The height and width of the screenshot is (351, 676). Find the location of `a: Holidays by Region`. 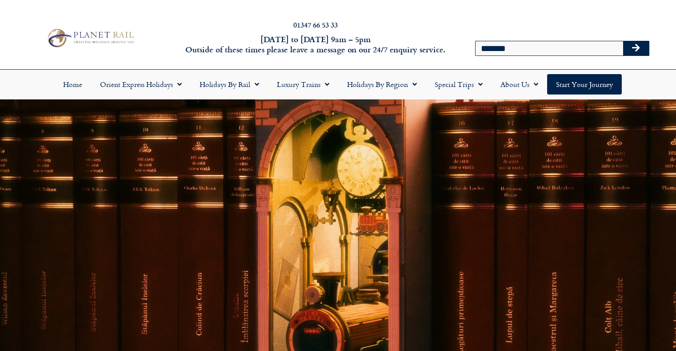

a: Holidays by Region is located at coordinates (382, 84).